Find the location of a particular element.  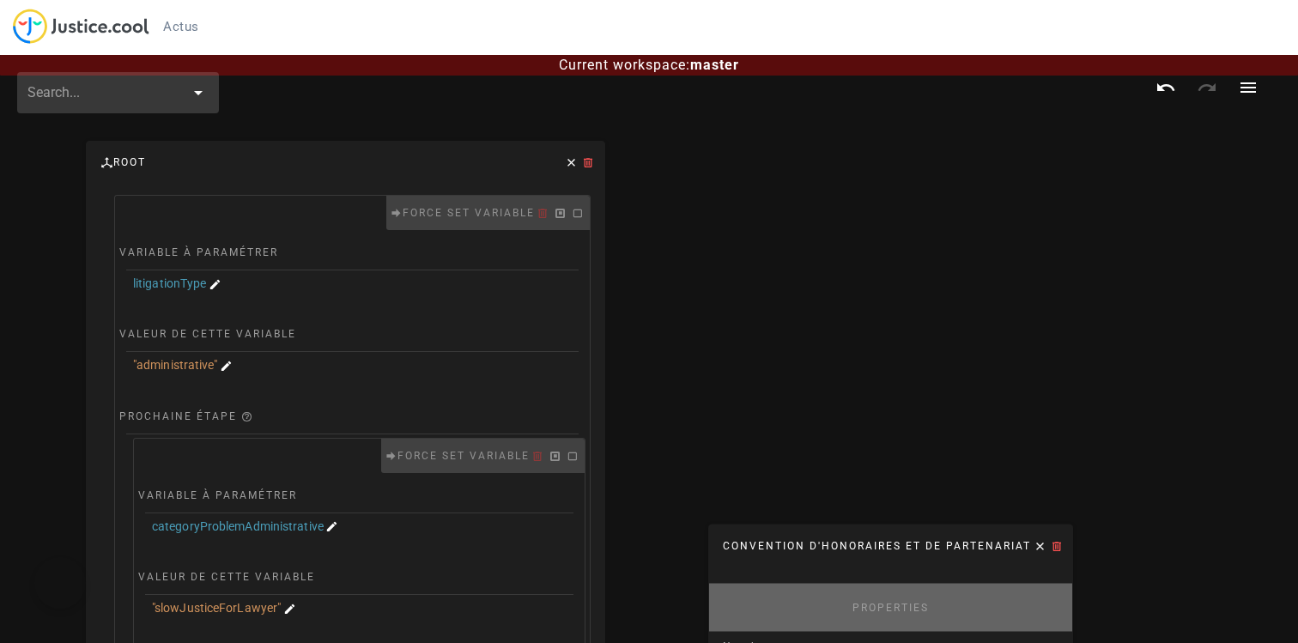

span: "slowJusticeForLawyer" is located at coordinates (216, 608).